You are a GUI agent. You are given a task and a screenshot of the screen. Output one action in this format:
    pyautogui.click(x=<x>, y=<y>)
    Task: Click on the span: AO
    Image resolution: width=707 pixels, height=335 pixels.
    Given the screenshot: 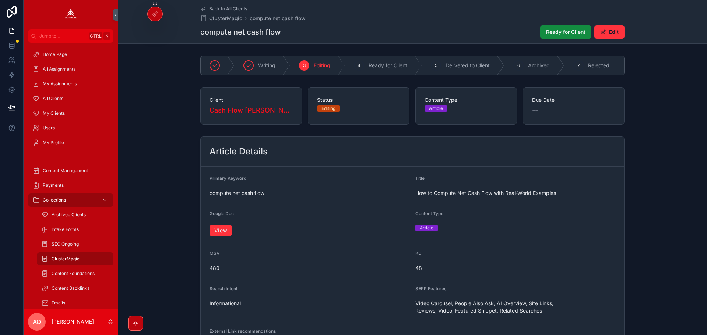 What is the action you would take?
    pyautogui.click(x=37, y=322)
    